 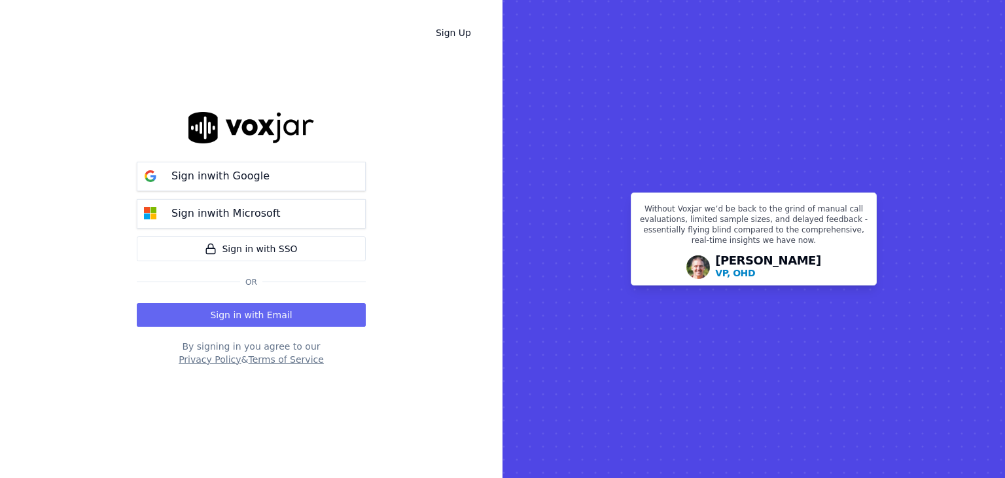 I want to click on p: Without Voxjar we’d be back to the grind of manual call evaluations, limited sample sizes, and de..., so click(x=754, y=227).